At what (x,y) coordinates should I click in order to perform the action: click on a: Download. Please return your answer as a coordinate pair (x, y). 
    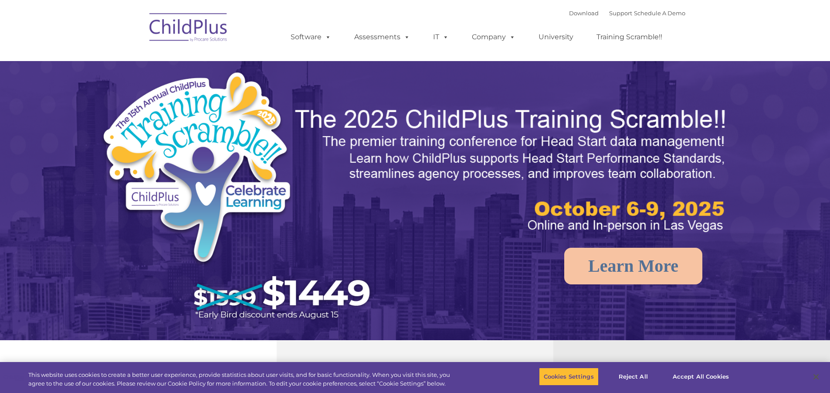
    Looking at the image, I should click on (584, 13).